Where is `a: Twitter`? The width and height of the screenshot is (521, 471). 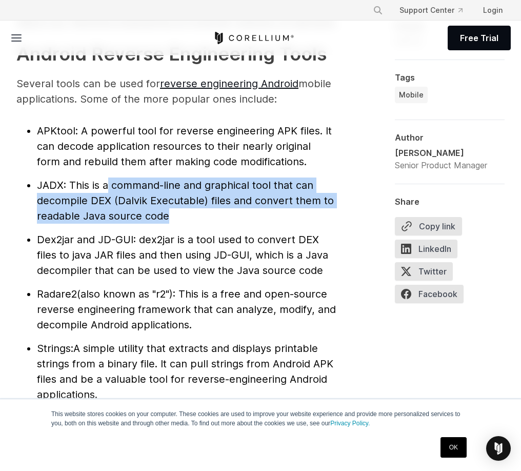
a: Twitter is located at coordinates (427, 273).